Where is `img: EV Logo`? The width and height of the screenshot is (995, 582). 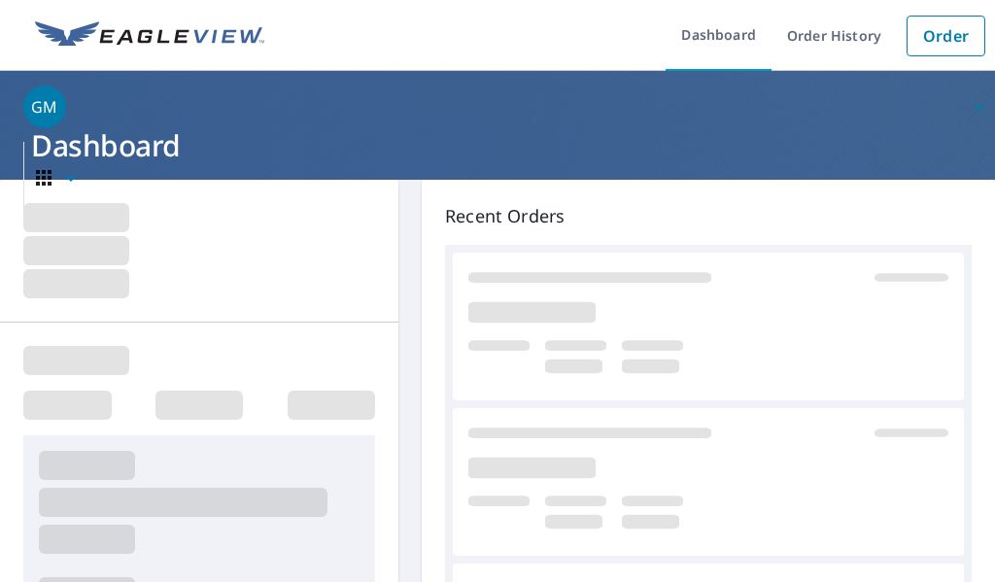
img: EV Logo is located at coordinates (150, 36).